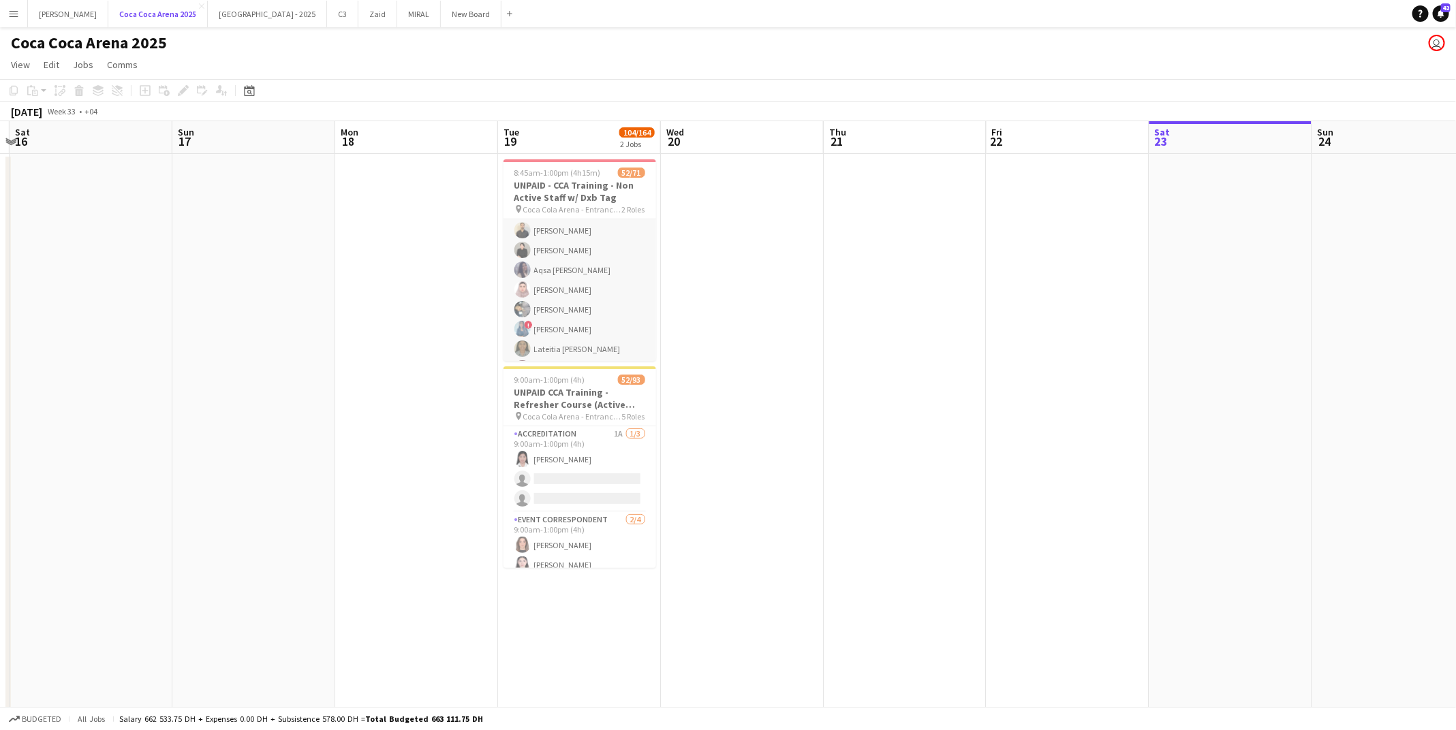 The height and width of the screenshot is (730, 1456). Describe the element at coordinates (51, 65) in the screenshot. I see `a: Edit` at that location.